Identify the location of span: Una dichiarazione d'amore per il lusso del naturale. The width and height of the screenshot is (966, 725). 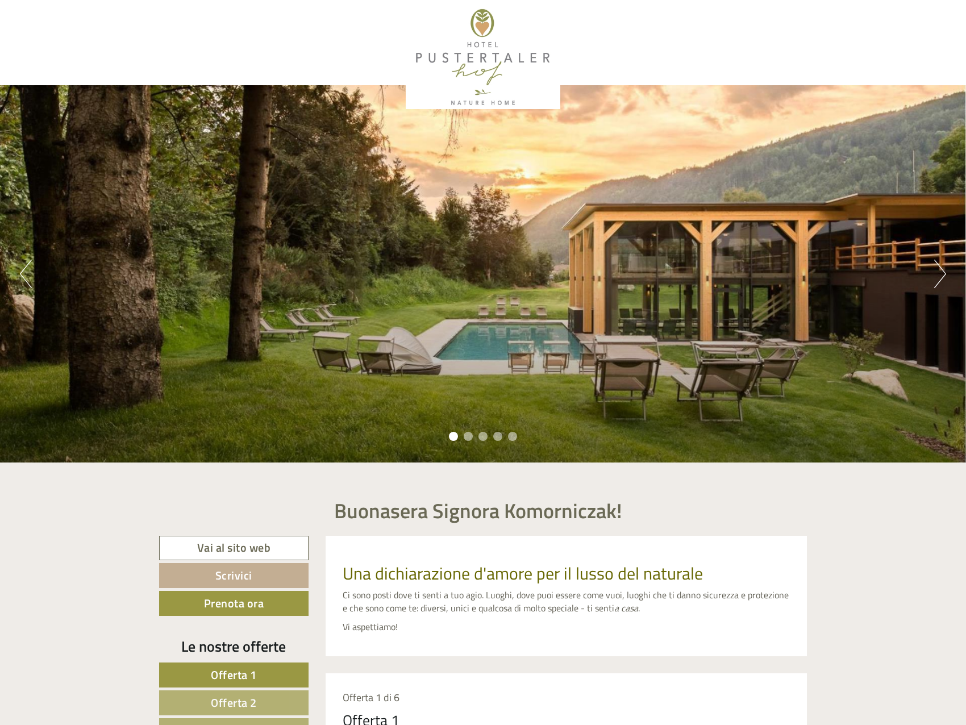
(523, 573).